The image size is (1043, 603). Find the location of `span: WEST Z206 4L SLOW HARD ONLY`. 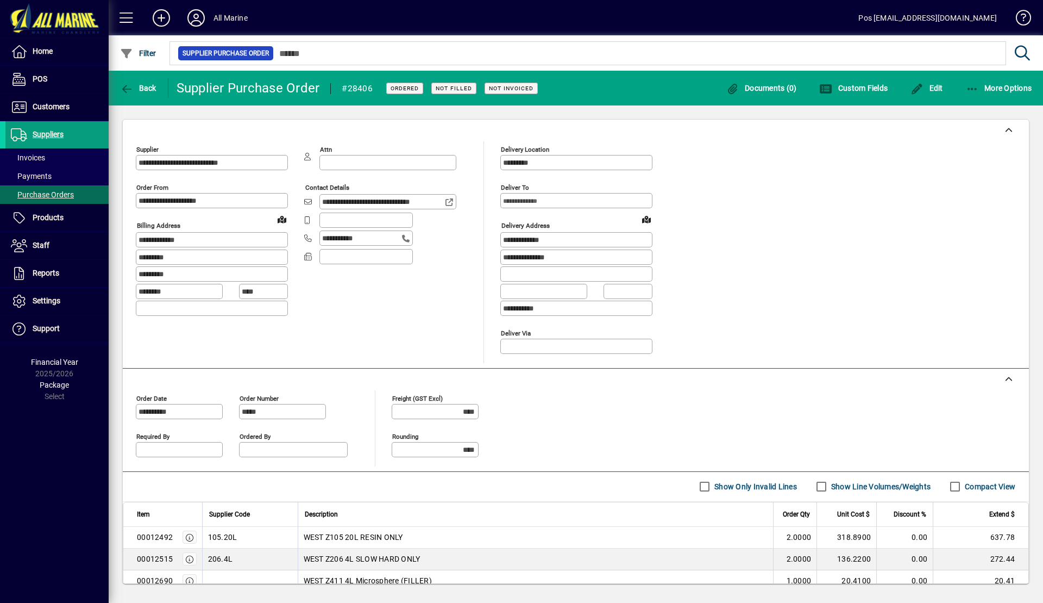

span: WEST Z206 4L SLOW HARD ONLY is located at coordinates (362, 559).